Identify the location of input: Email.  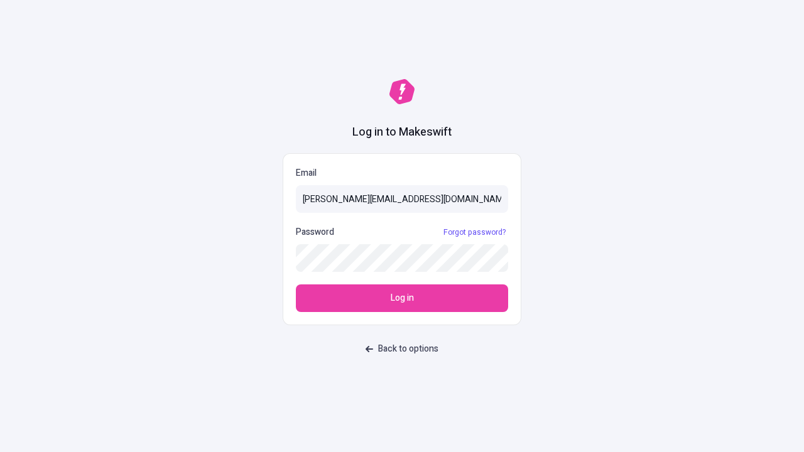
(402, 199).